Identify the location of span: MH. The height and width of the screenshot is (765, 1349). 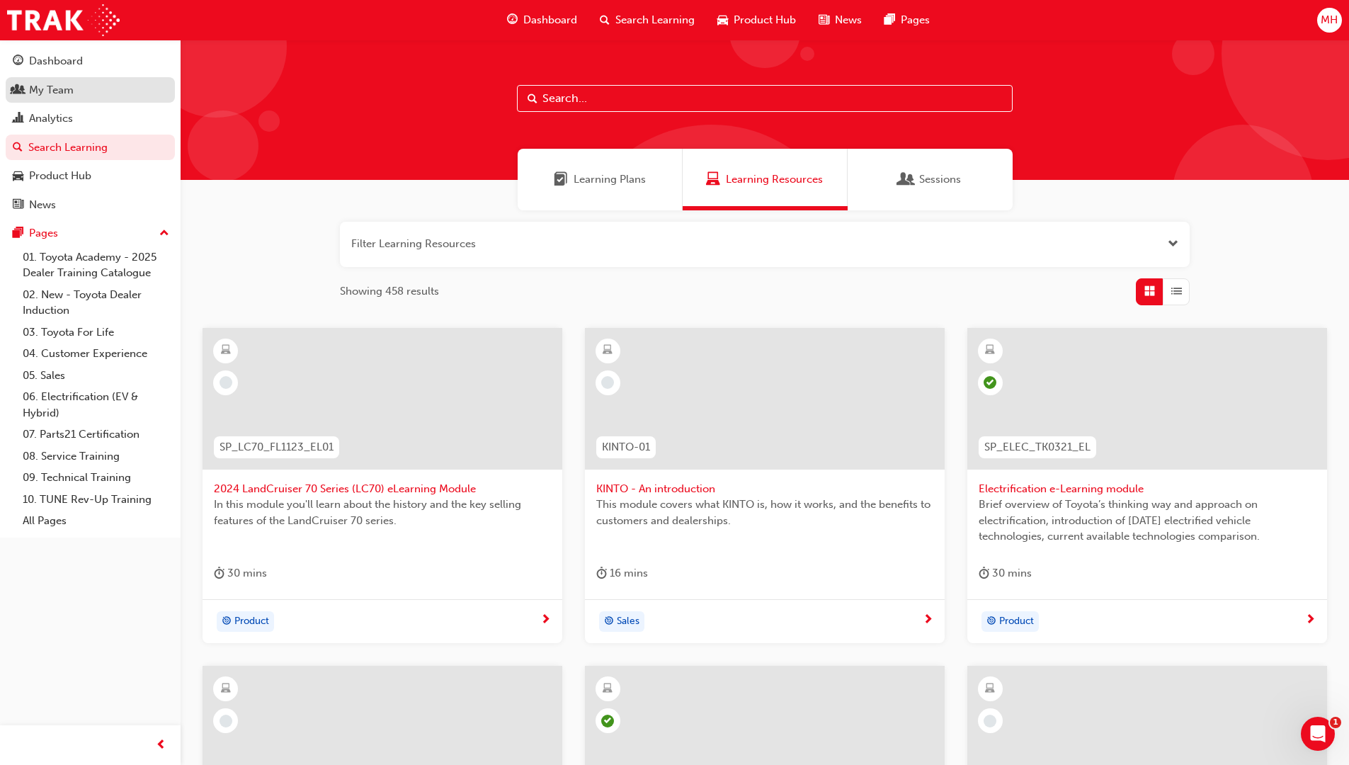
(1329, 20).